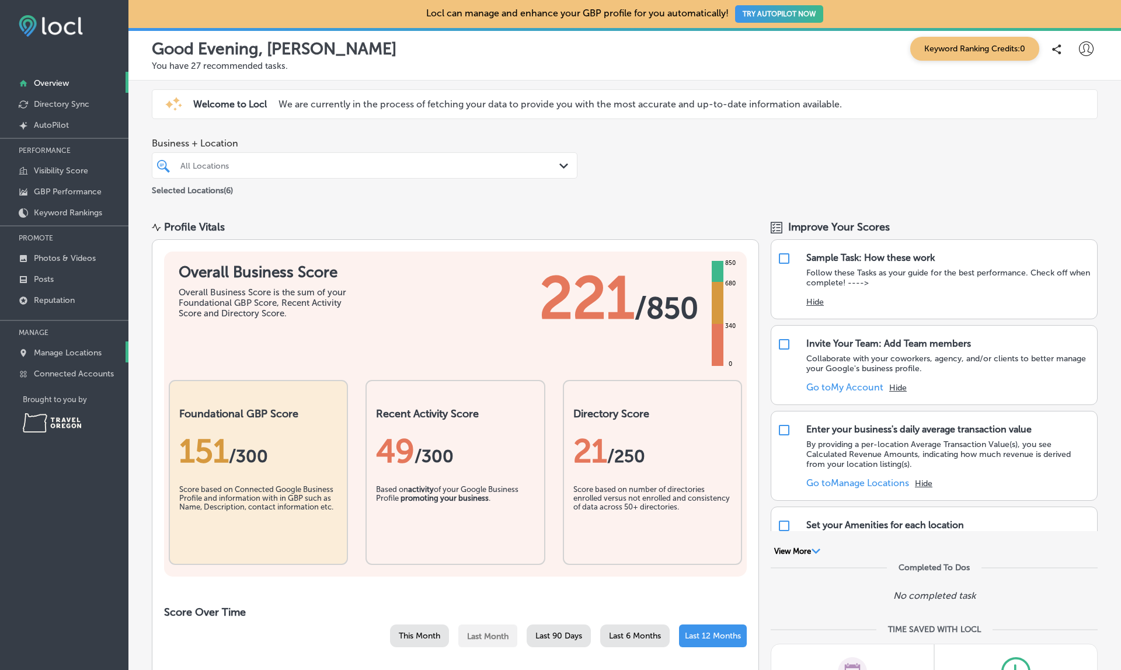  I want to click on div: 151, so click(258, 451).